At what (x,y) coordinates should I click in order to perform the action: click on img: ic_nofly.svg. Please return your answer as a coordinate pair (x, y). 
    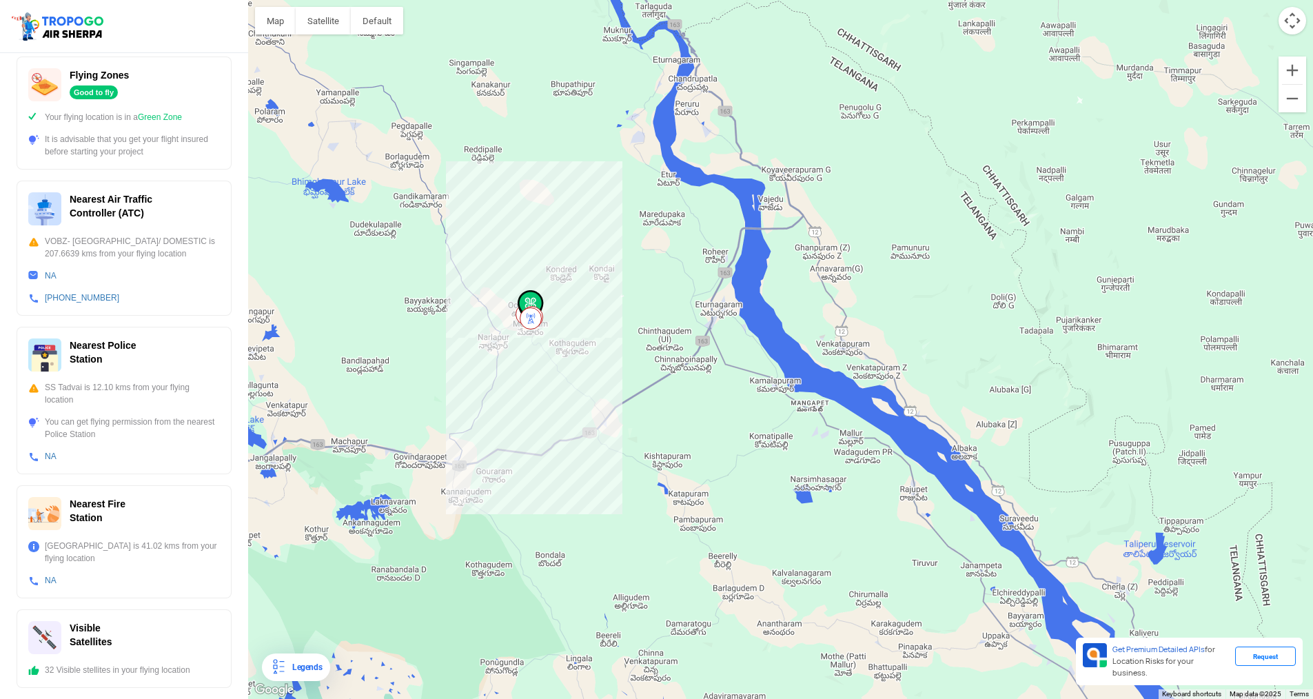
    Looking at the image, I should click on (45, 85).